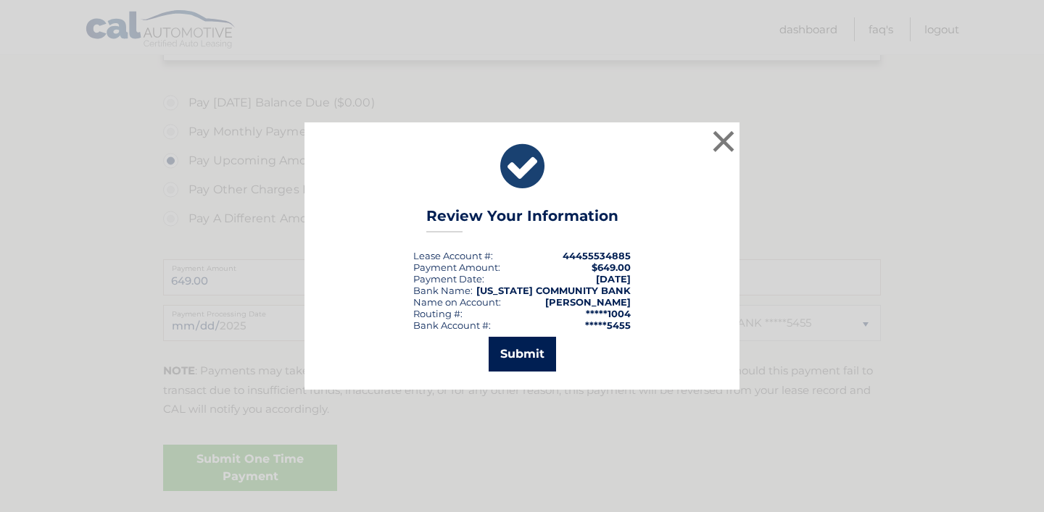  Describe the element at coordinates (522, 354) in the screenshot. I see `button: Submit` at that location.